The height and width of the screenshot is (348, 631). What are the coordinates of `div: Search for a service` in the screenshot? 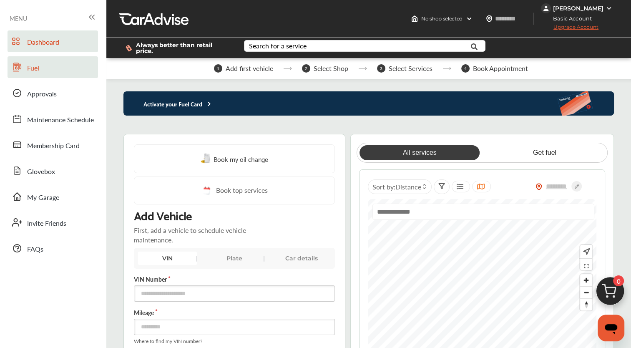 It's located at (278, 46).